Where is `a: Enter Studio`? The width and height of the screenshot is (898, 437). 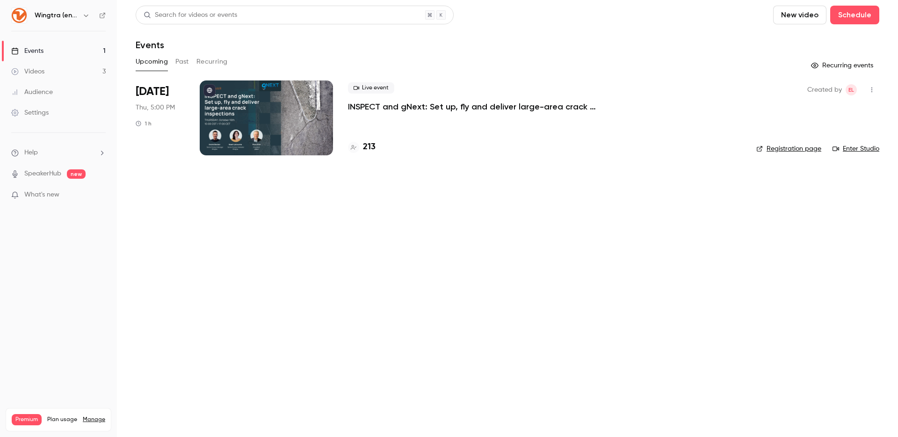 a: Enter Studio is located at coordinates (856, 149).